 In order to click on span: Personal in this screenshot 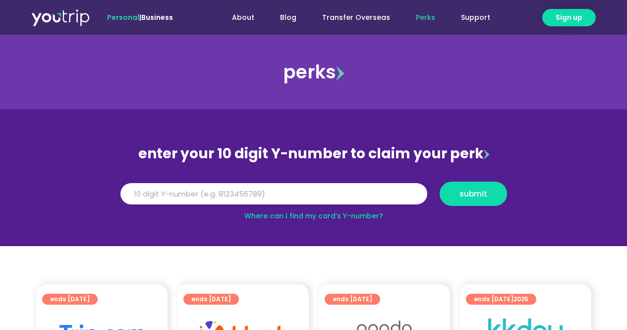, I will do `click(123, 17)`.